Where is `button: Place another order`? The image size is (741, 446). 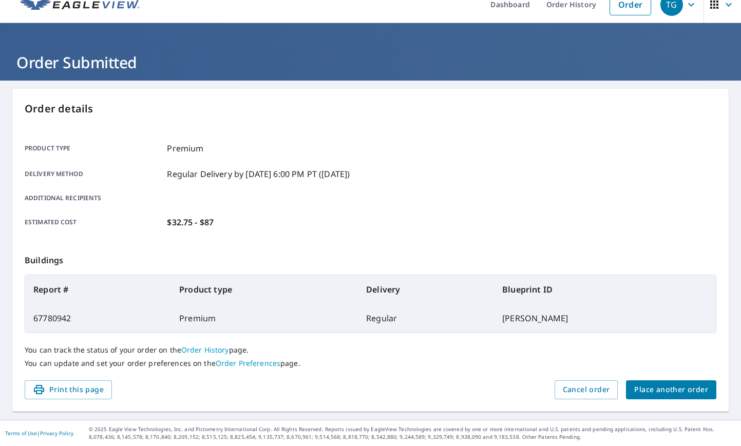 button: Place another order is located at coordinates (671, 390).